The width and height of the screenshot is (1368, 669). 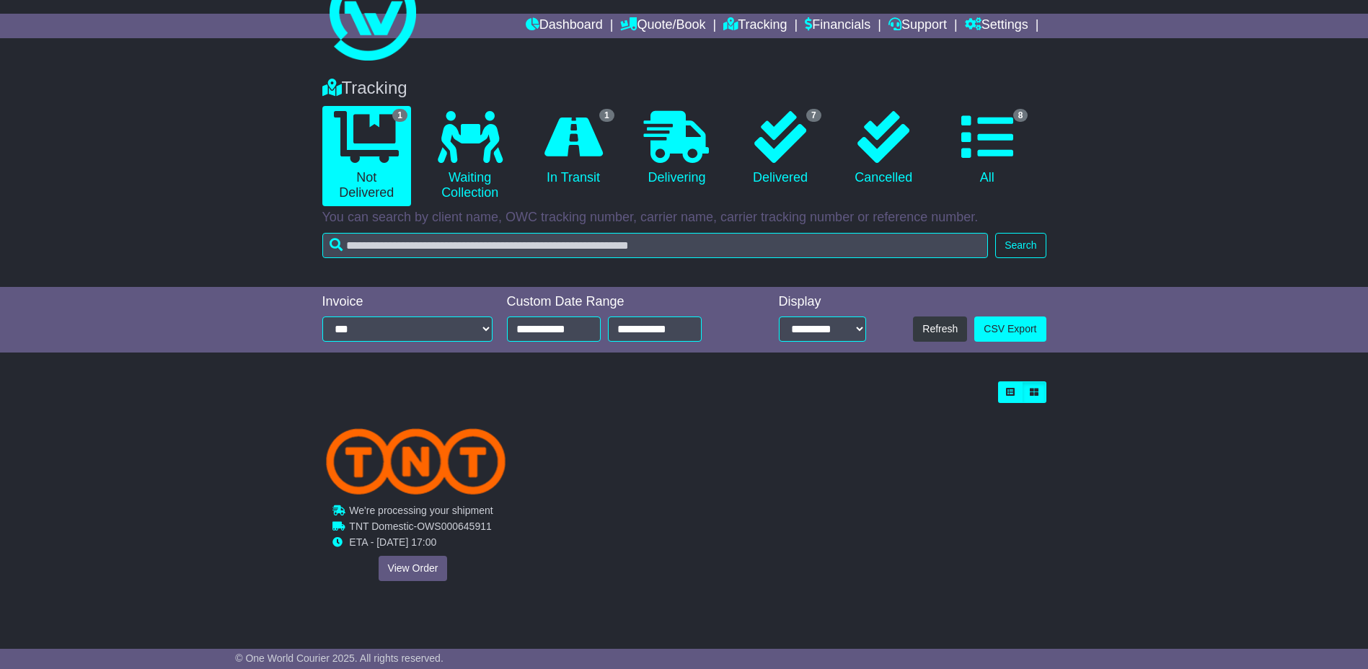 What do you see at coordinates (1021, 245) in the screenshot?
I see `button: Search` at bounding box center [1021, 245].